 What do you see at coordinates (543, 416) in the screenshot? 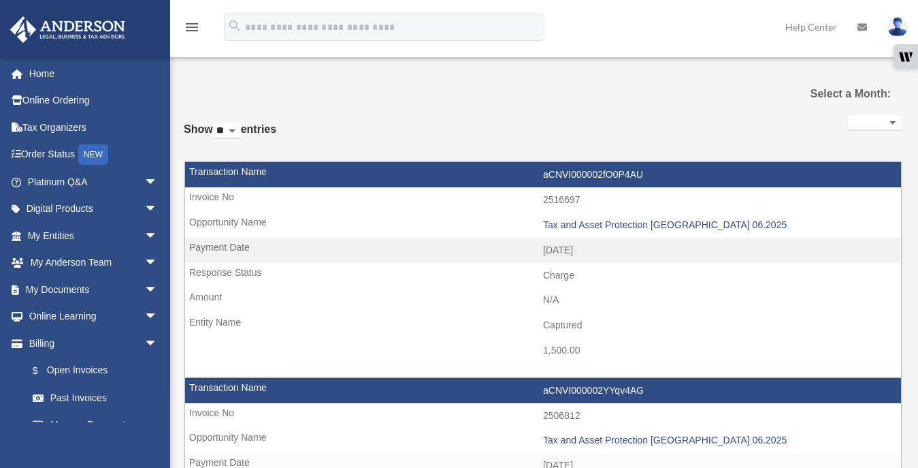
I see `td: 2506812` at bounding box center [543, 416].